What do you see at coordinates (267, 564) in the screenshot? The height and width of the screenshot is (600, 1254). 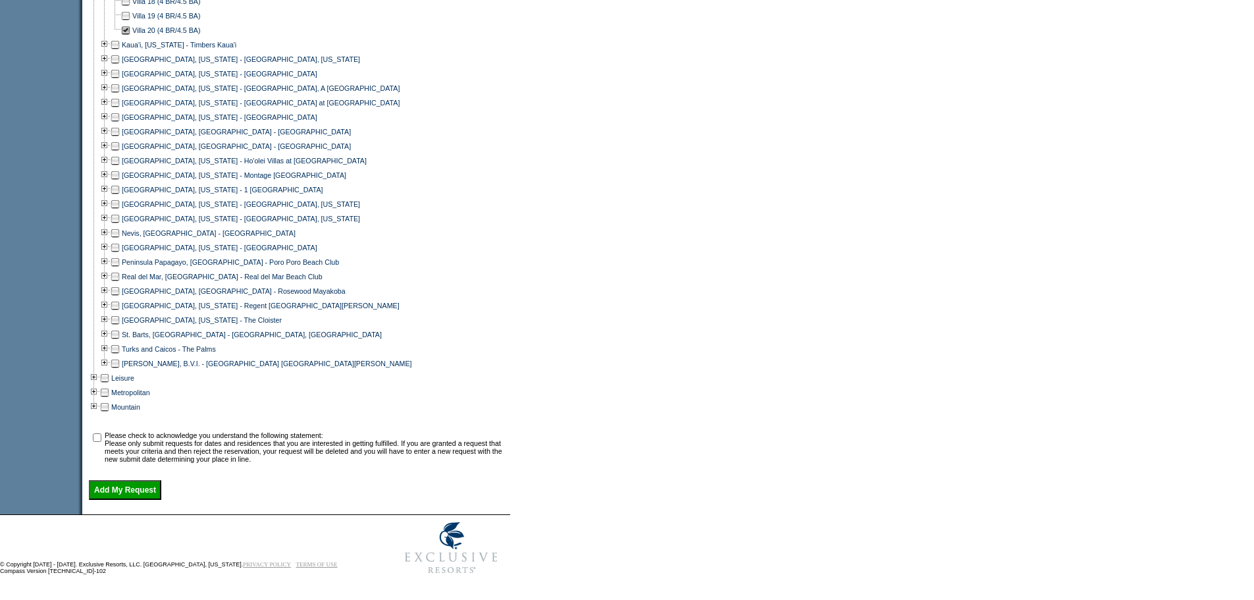 I see `a: PRIVACY POLICY` at bounding box center [267, 564].